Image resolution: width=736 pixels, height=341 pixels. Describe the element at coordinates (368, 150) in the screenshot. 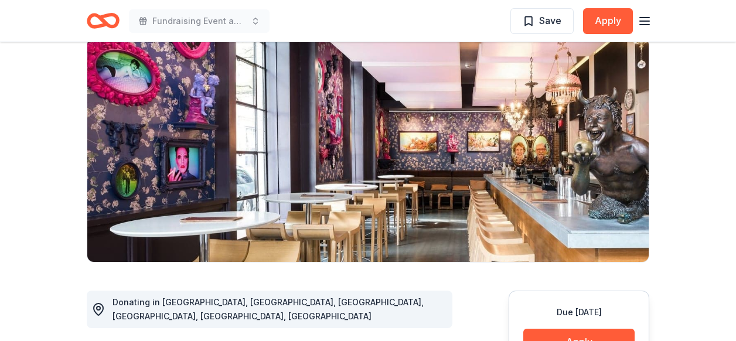

I see `img: Image for 21c Museum Hotels` at that location.